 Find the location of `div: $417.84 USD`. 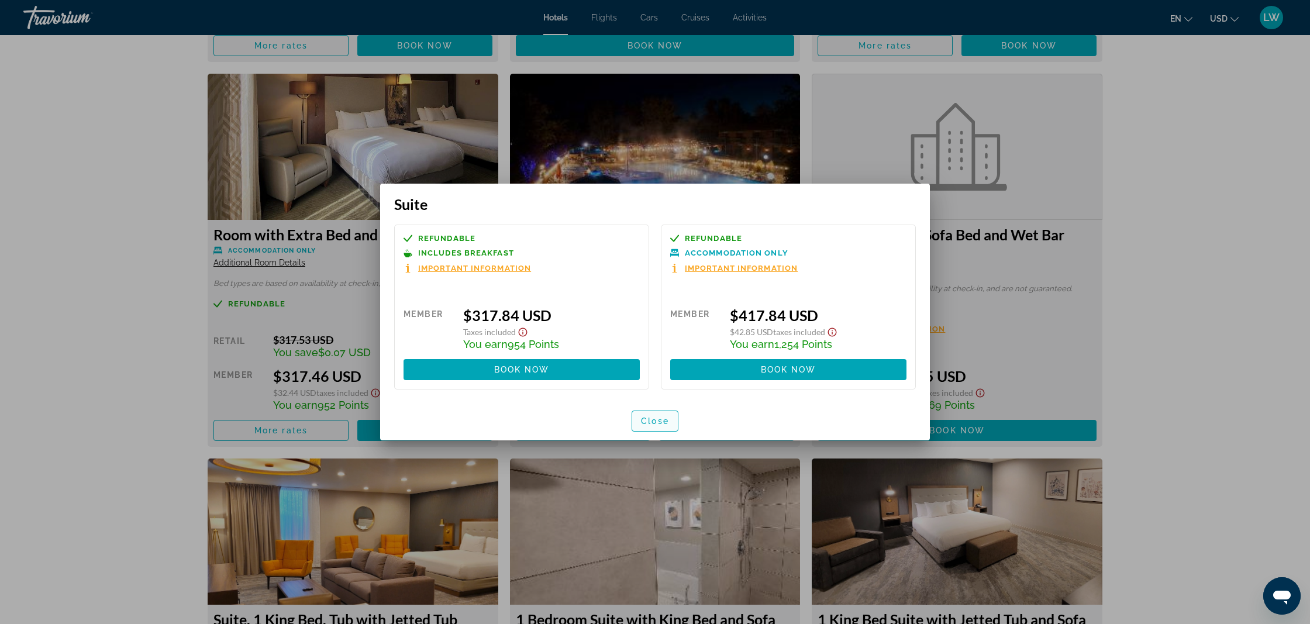

div: $417.84 USD is located at coordinates (818, 315).